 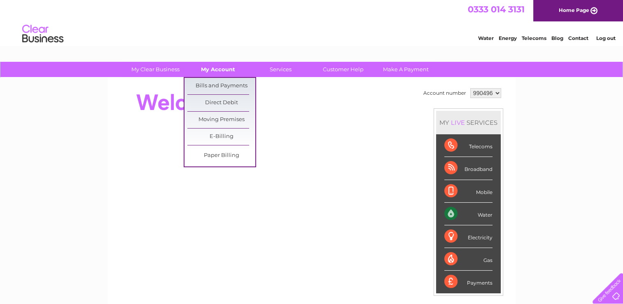 I want to click on div: MY SERVICES, so click(x=468, y=122).